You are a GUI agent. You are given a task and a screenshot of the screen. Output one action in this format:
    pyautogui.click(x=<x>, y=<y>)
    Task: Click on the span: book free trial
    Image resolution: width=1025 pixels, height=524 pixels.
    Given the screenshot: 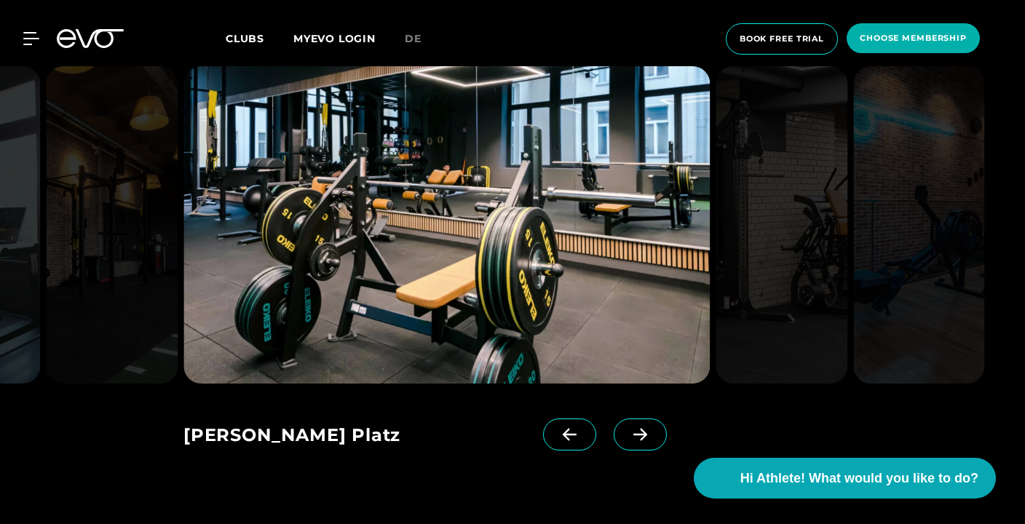 What is the action you would take?
    pyautogui.click(x=782, y=39)
    